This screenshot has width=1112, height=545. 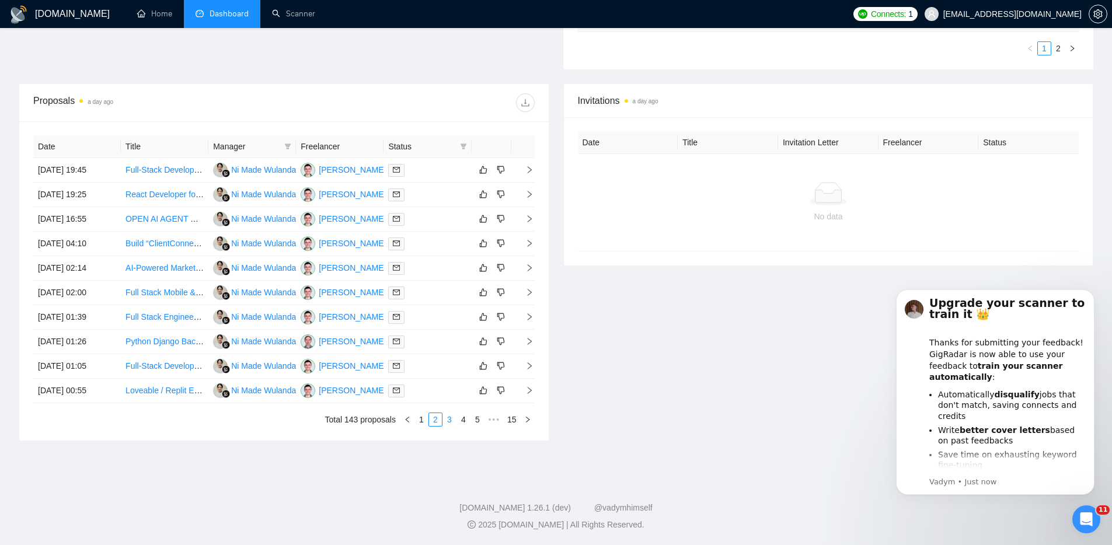 What do you see at coordinates (449, 420) in the screenshot?
I see `li: 3` at bounding box center [449, 420].